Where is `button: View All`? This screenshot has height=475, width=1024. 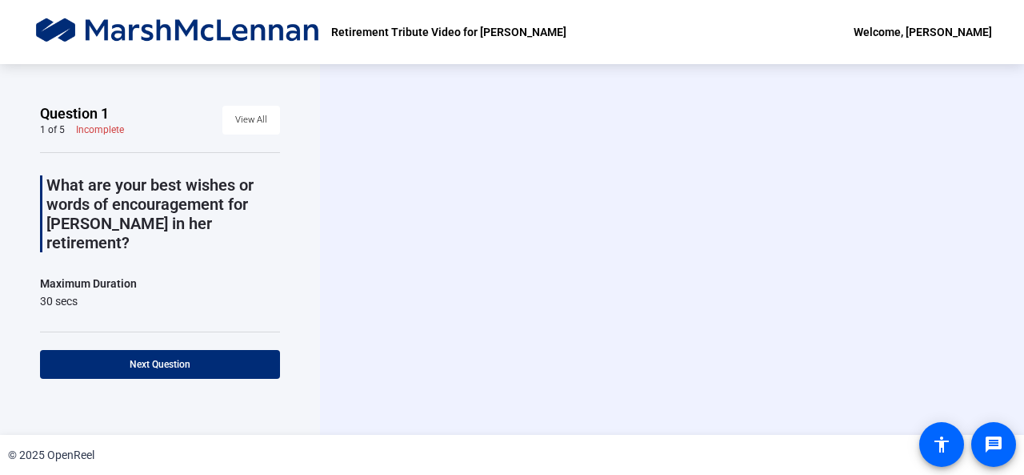
button: View All is located at coordinates (251, 120).